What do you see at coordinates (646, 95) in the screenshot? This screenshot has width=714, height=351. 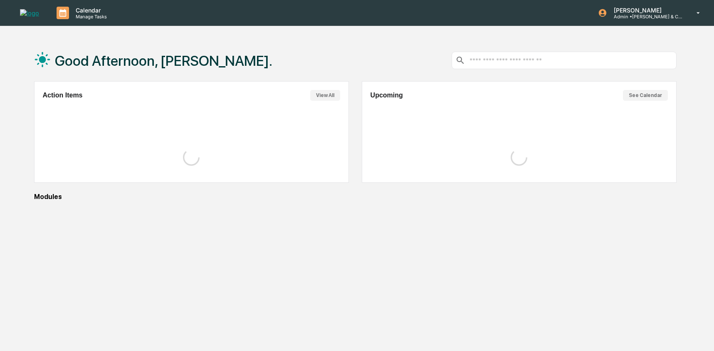 I see `a: See Calendar` at bounding box center [646, 95].